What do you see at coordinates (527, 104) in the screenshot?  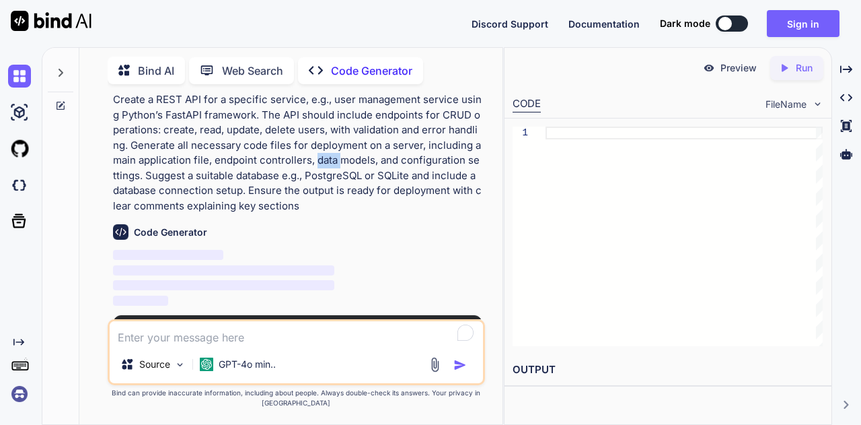 I see `div: CODE` at bounding box center [527, 104].